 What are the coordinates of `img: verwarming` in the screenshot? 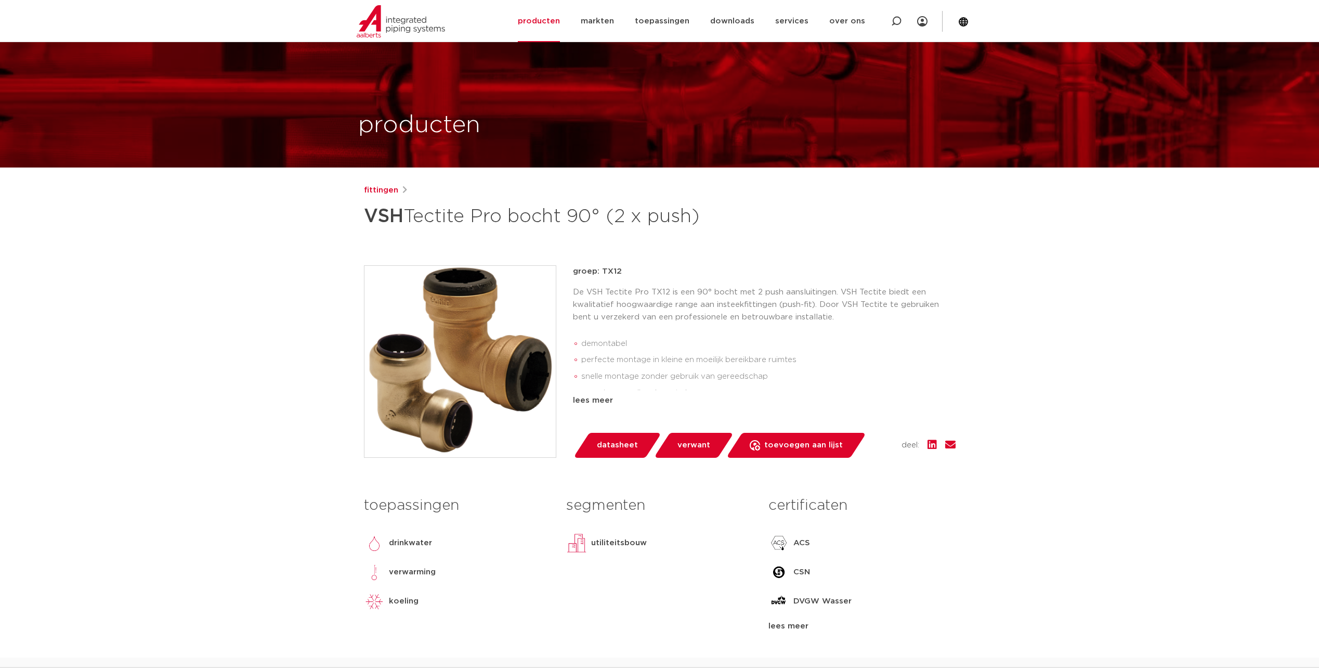 It's located at (374, 572).